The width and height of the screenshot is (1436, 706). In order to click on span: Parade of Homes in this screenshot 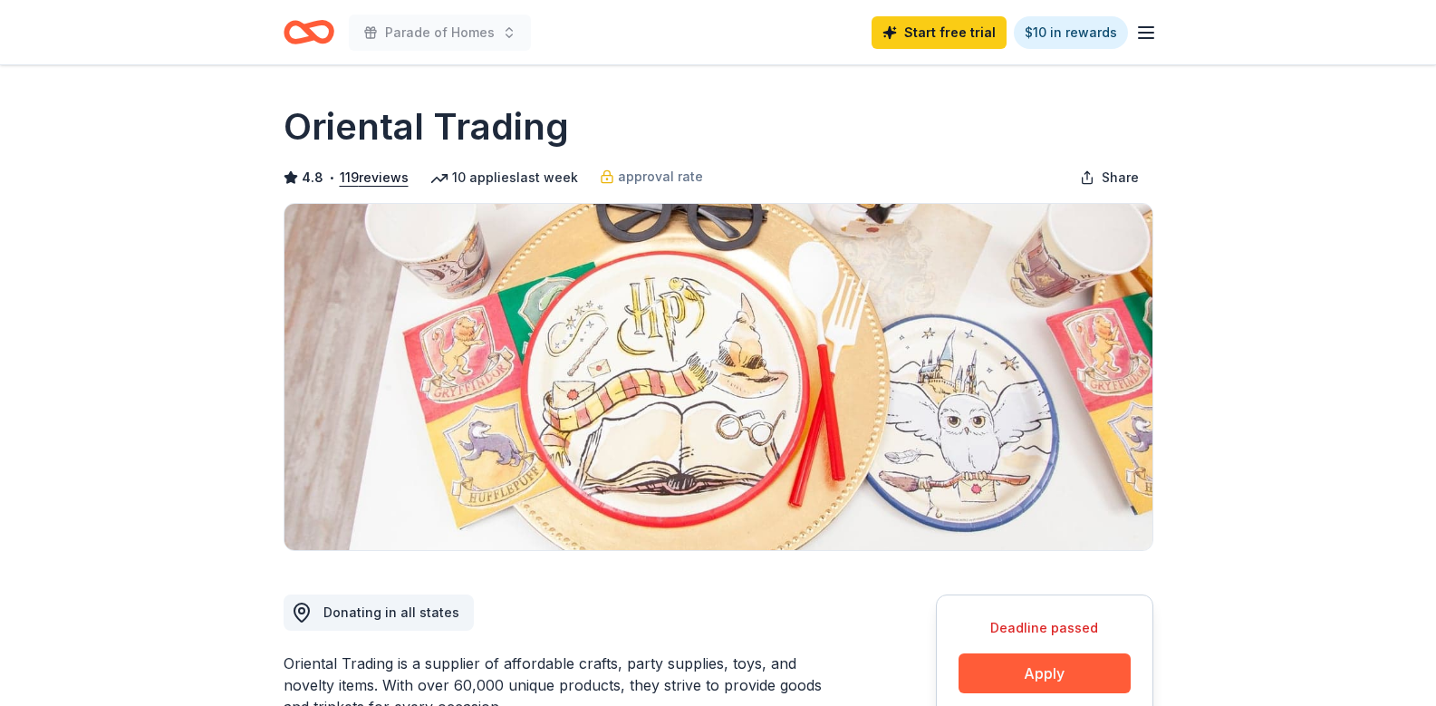, I will do `click(439, 33)`.